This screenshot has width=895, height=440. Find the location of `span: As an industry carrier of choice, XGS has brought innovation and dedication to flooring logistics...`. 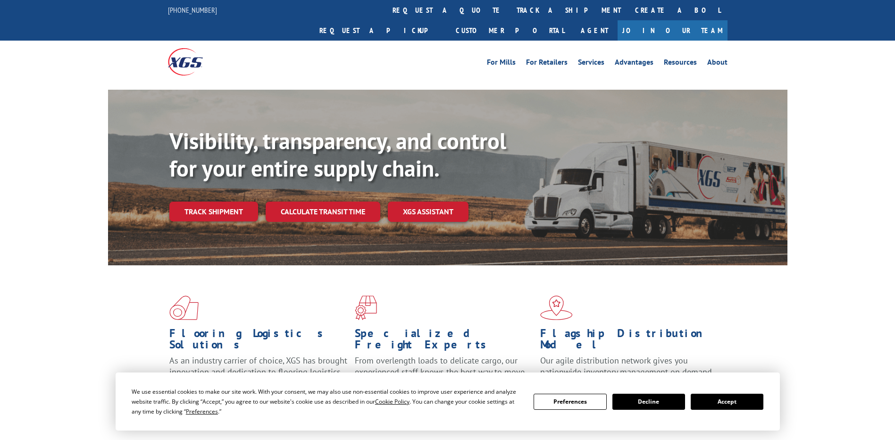

span: As an industry carrier of choice, XGS has brought innovation and dedication to flooring logistics... is located at coordinates (258, 371).